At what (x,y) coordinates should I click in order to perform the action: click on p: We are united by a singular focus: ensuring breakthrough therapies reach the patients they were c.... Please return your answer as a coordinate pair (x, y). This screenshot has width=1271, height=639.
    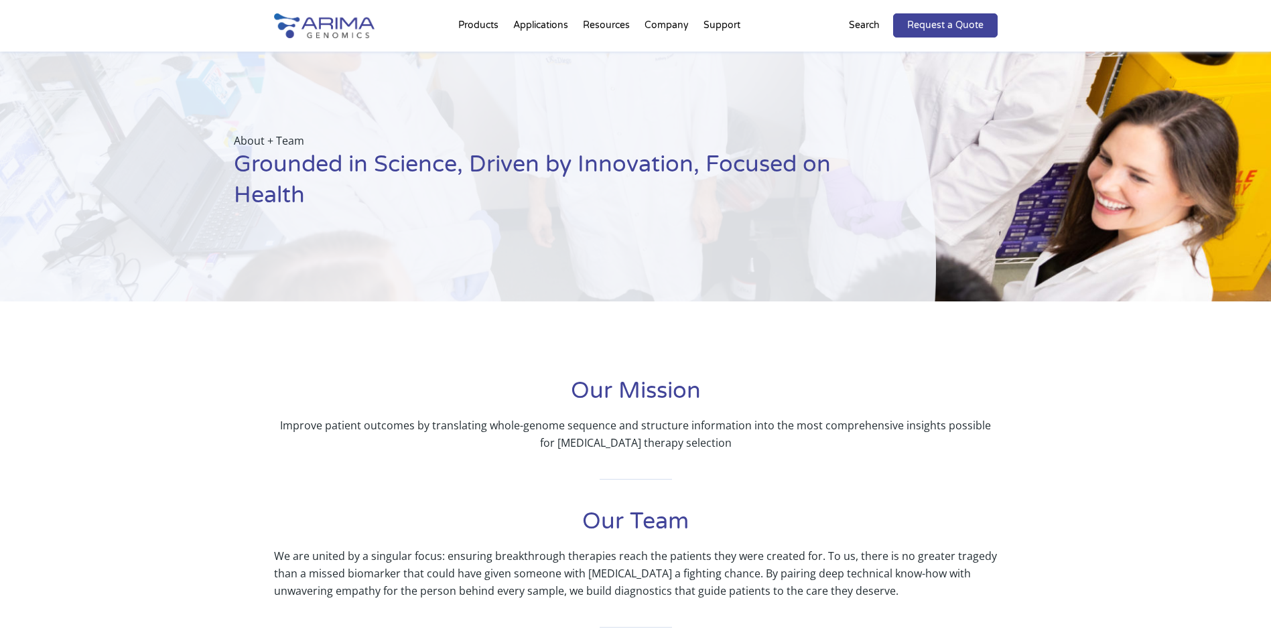
    Looking at the image, I should click on (636, 574).